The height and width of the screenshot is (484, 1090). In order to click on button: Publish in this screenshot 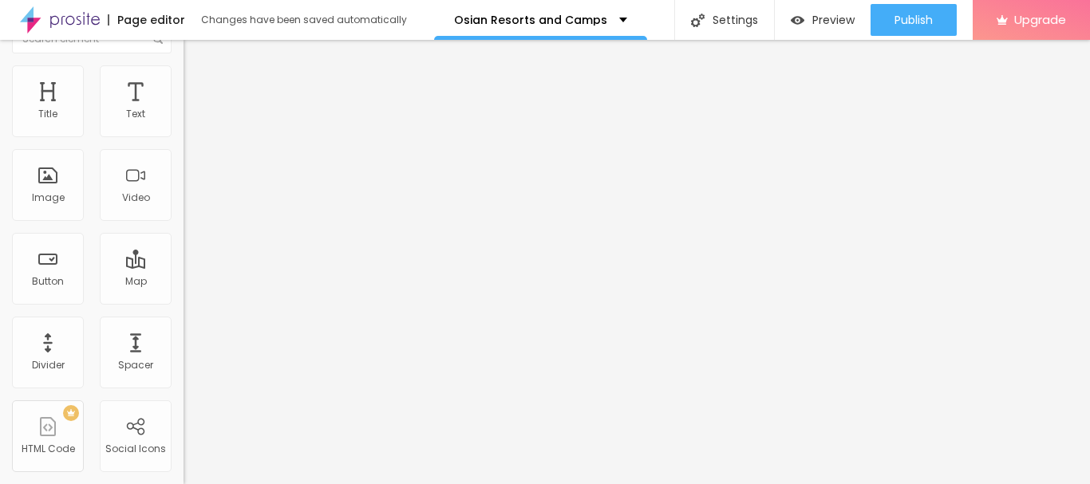, I will do `click(914, 20)`.